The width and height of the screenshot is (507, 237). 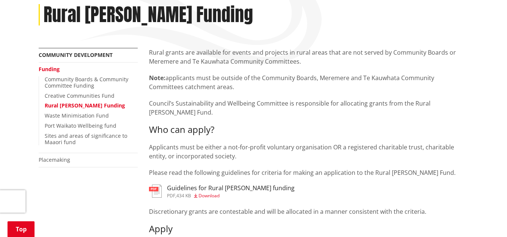 What do you see at coordinates (171, 196) in the screenshot?
I see `span: pdf` at bounding box center [171, 196].